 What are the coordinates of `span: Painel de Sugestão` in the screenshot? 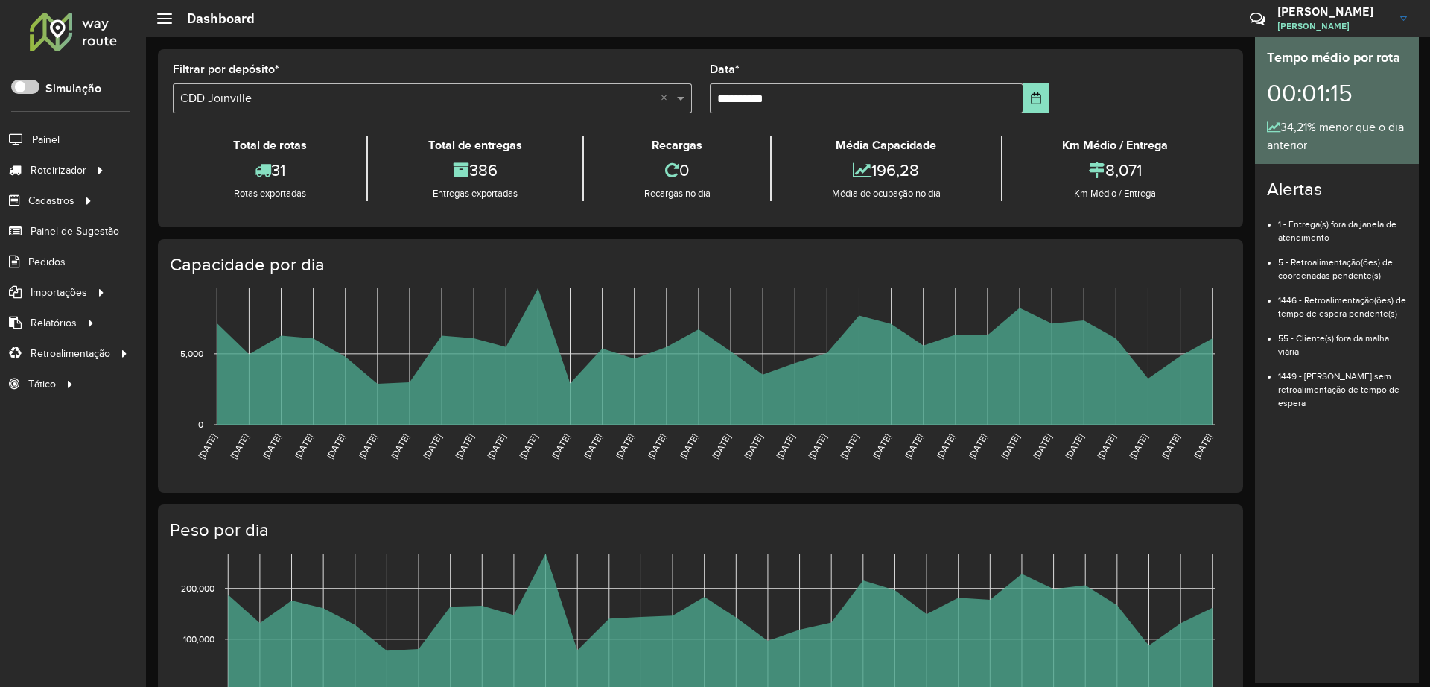 It's located at (74, 231).